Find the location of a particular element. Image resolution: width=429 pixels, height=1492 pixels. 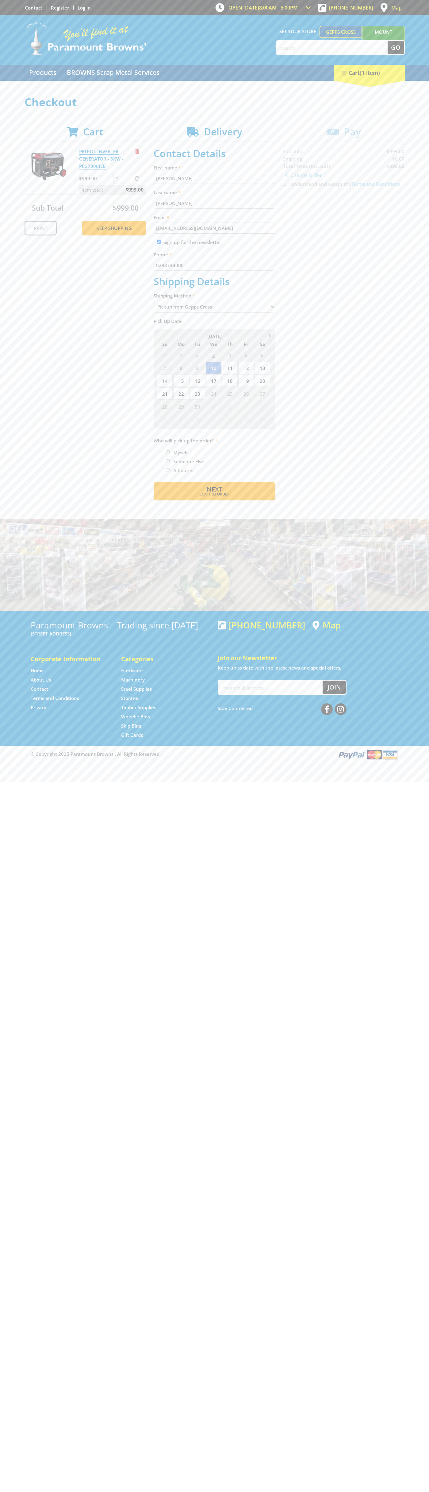

span: 11 is located at coordinates (230, 368).